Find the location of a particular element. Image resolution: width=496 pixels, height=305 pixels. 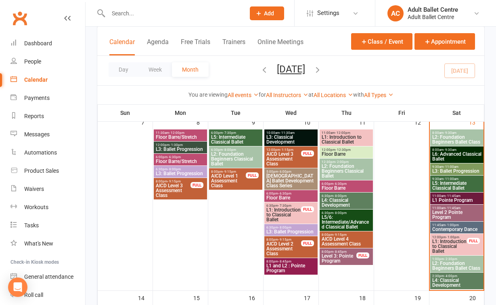

span: L1 Pointe Program is located at coordinates (457, 200).